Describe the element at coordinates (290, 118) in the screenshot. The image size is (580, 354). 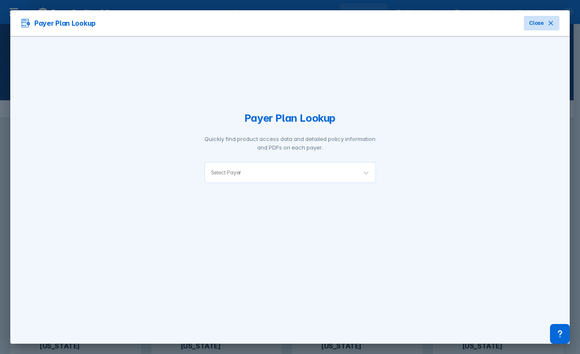
I see `h1: Payer Plan Lookup` at that location.